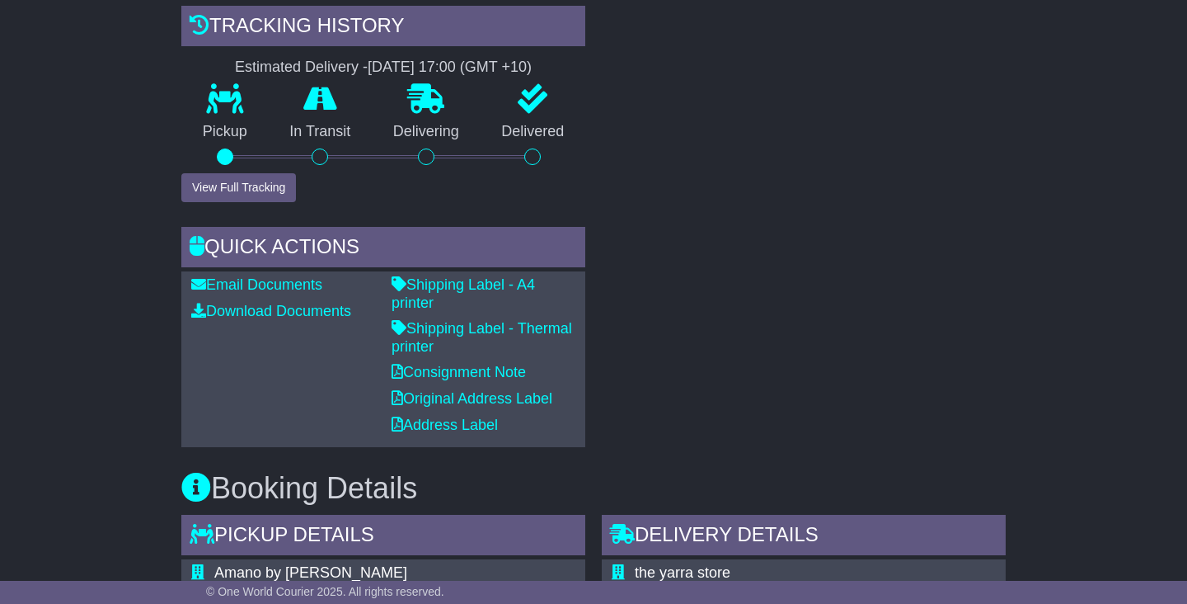 The image size is (1187, 604). What do you see at coordinates (444, 425) in the screenshot?
I see `a: Address Label` at bounding box center [444, 425].